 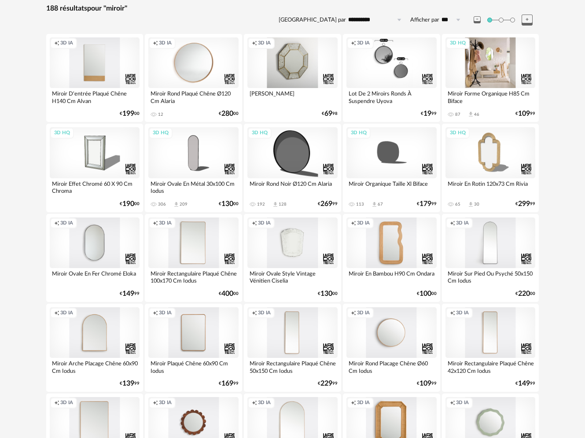 I want to click on a: Creation icon 3D IA Miroir Arche Placage Chêne 60x90 Cm Iodus €13999, so click(x=95, y=348).